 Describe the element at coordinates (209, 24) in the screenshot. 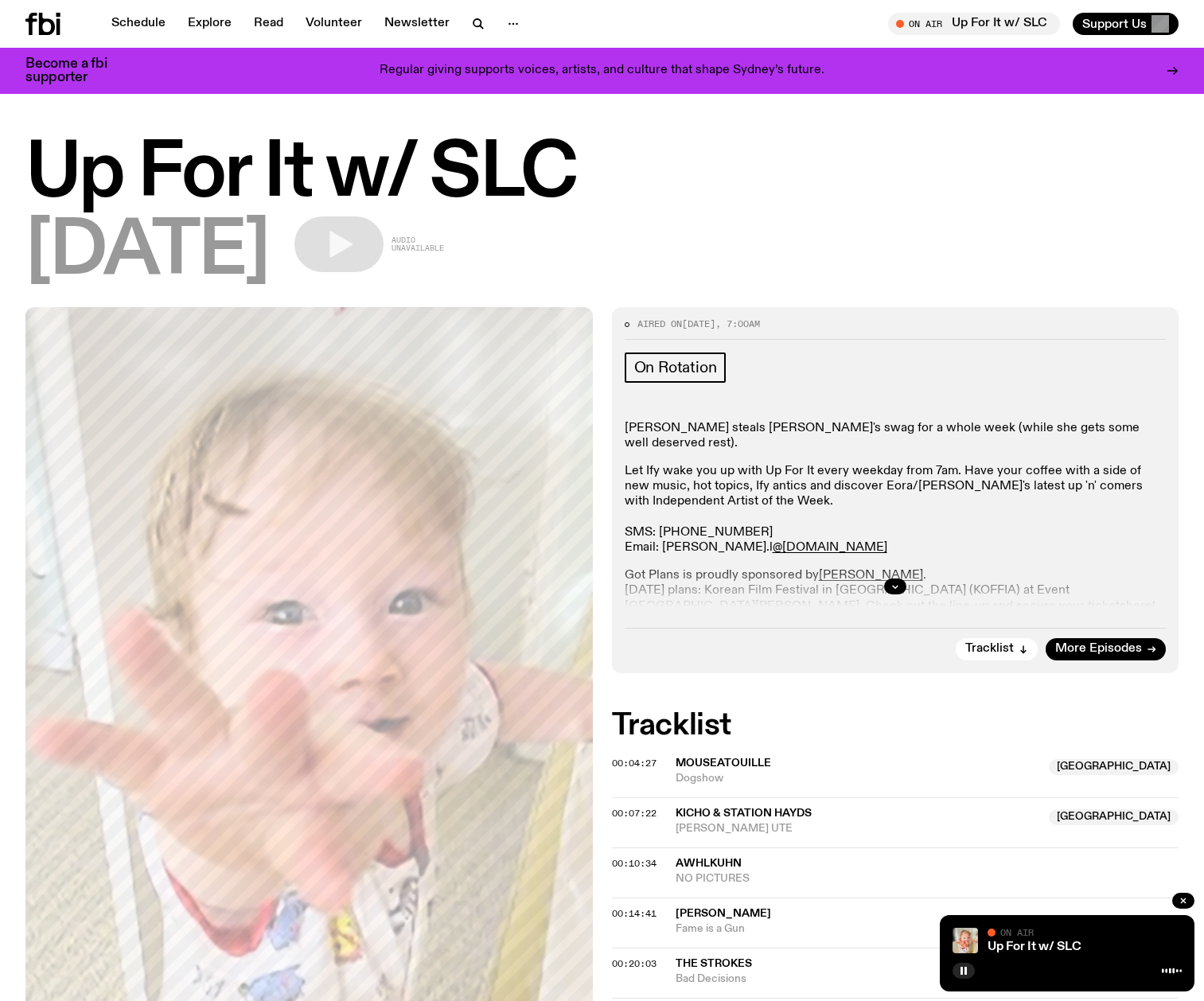

I see `a: Explore` at that location.